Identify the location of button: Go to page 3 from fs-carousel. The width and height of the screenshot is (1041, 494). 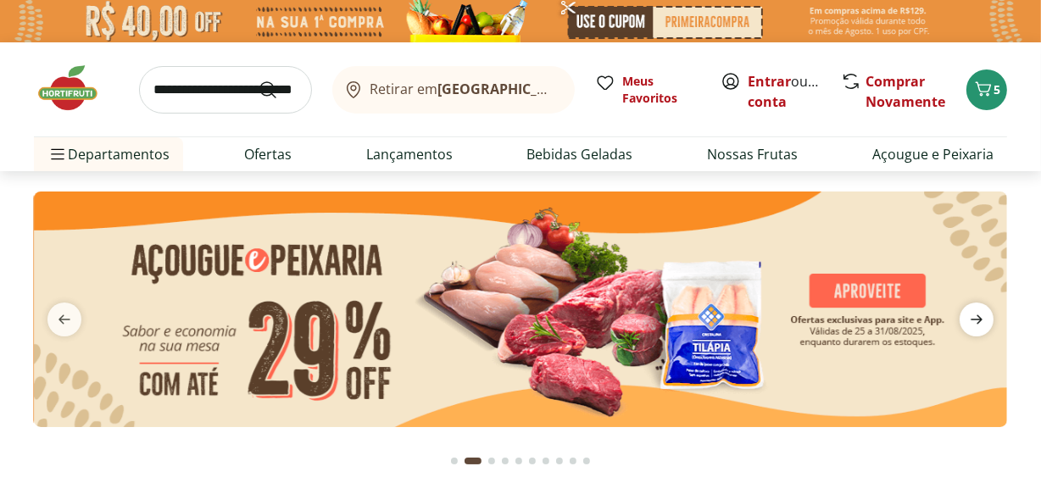
(492, 461).